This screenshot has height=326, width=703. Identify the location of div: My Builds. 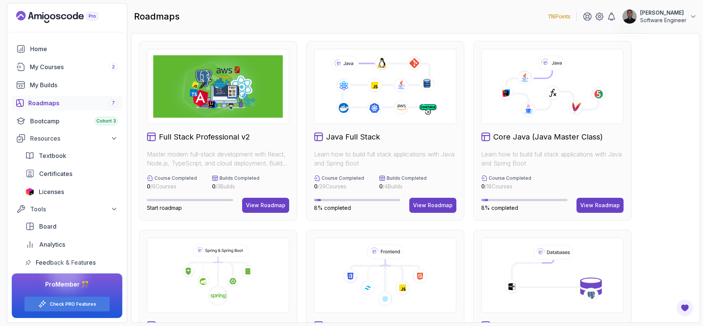
(74, 85).